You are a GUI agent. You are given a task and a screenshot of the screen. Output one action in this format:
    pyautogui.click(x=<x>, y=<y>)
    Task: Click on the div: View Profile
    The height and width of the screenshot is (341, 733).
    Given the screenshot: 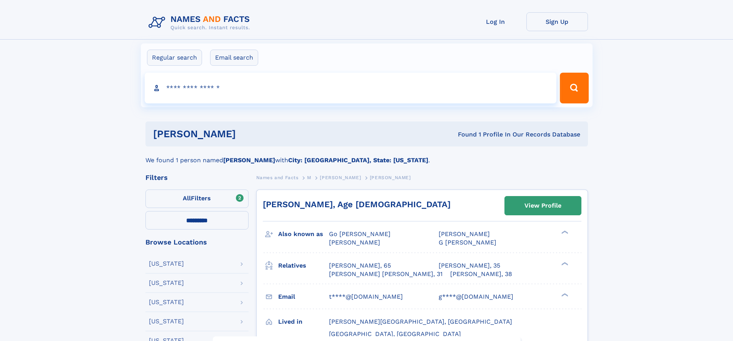 What is the action you would take?
    pyautogui.click(x=543, y=206)
    